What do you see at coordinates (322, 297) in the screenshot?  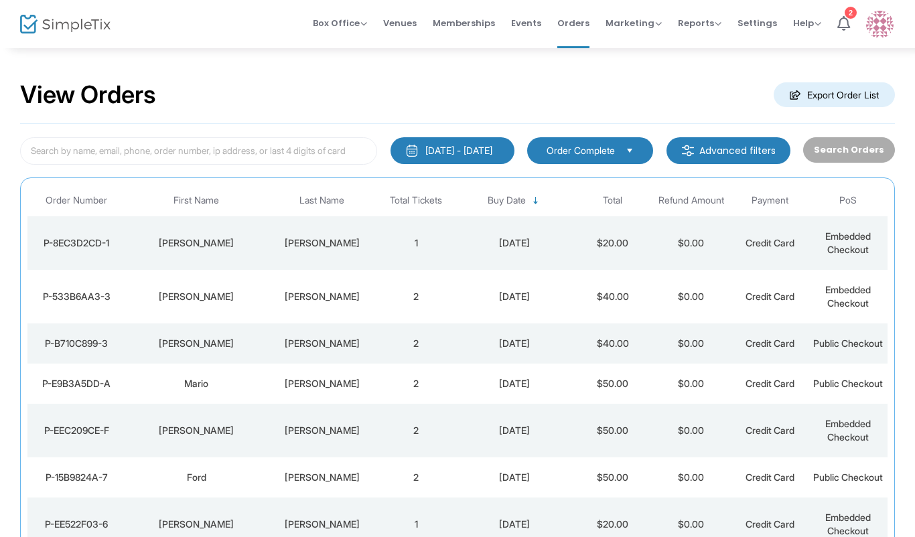 I see `div: Khosrova` at bounding box center [322, 297].